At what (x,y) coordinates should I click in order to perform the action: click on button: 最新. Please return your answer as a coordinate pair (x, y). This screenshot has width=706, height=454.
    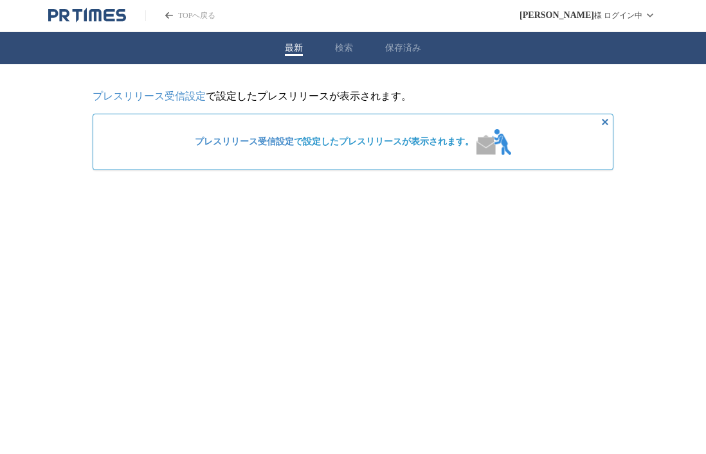
    Looking at the image, I should click on (294, 48).